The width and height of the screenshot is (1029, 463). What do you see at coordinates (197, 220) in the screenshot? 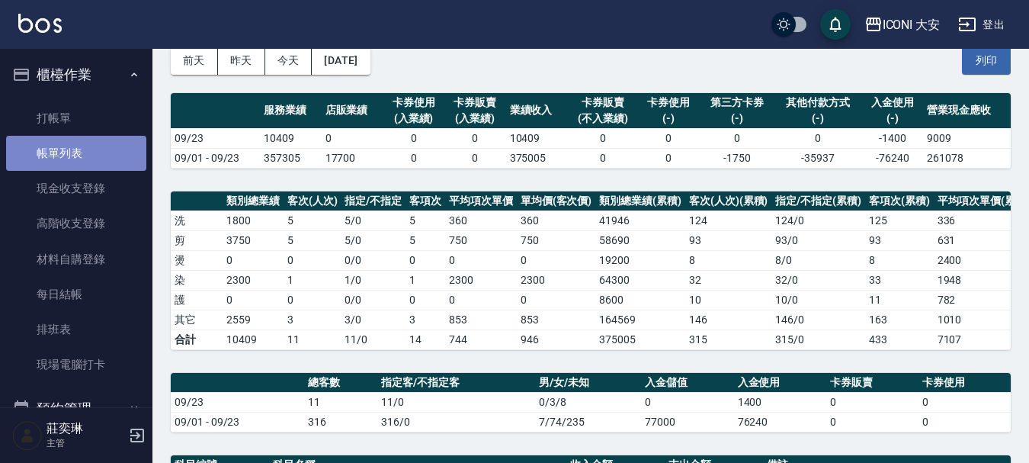
I see `td: 洗` at bounding box center [197, 220].